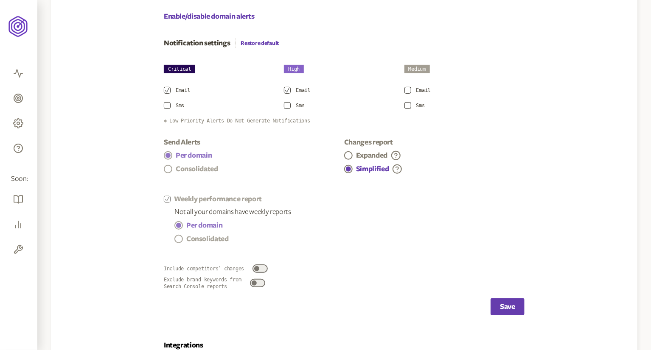  I want to click on span: High, so click(294, 69).